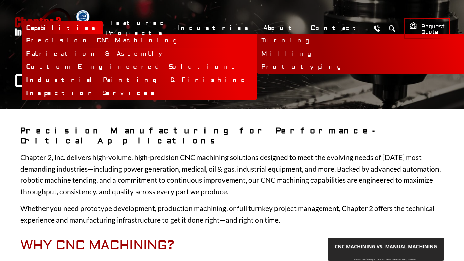 This screenshot has height=261, width=464. Describe the element at coordinates (232, 214) in the screenshot. I see `p: Whether you need prototype development, production machining, or full turnkey project management,...` at that location.